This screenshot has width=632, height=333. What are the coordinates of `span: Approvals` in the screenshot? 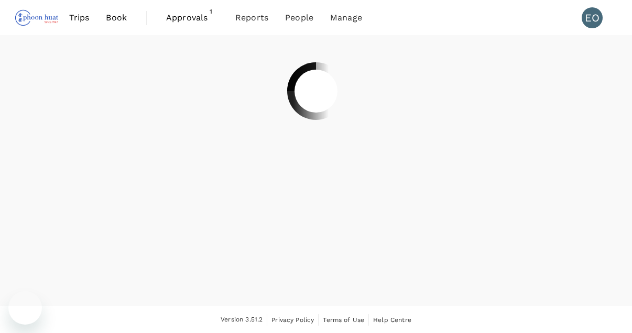 It's located at (192, 18).